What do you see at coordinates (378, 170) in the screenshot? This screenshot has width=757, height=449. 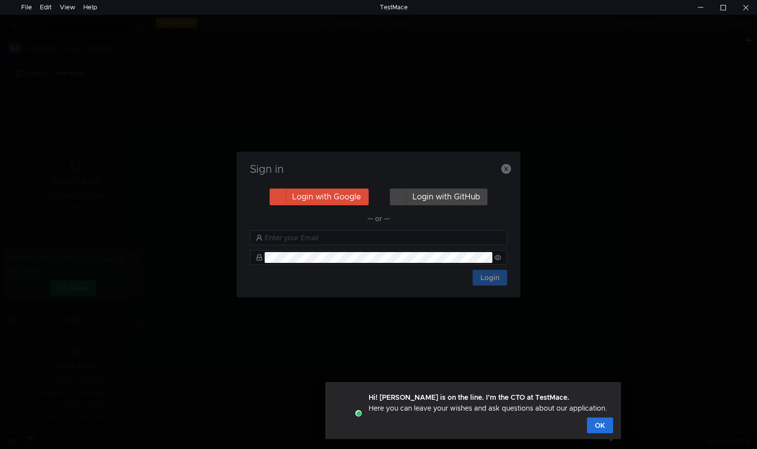 I see `h3: Sign in` at bounding box center [378, 170].